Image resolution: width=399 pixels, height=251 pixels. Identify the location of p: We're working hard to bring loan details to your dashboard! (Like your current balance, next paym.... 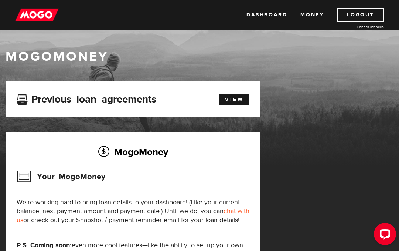
(133, 211).